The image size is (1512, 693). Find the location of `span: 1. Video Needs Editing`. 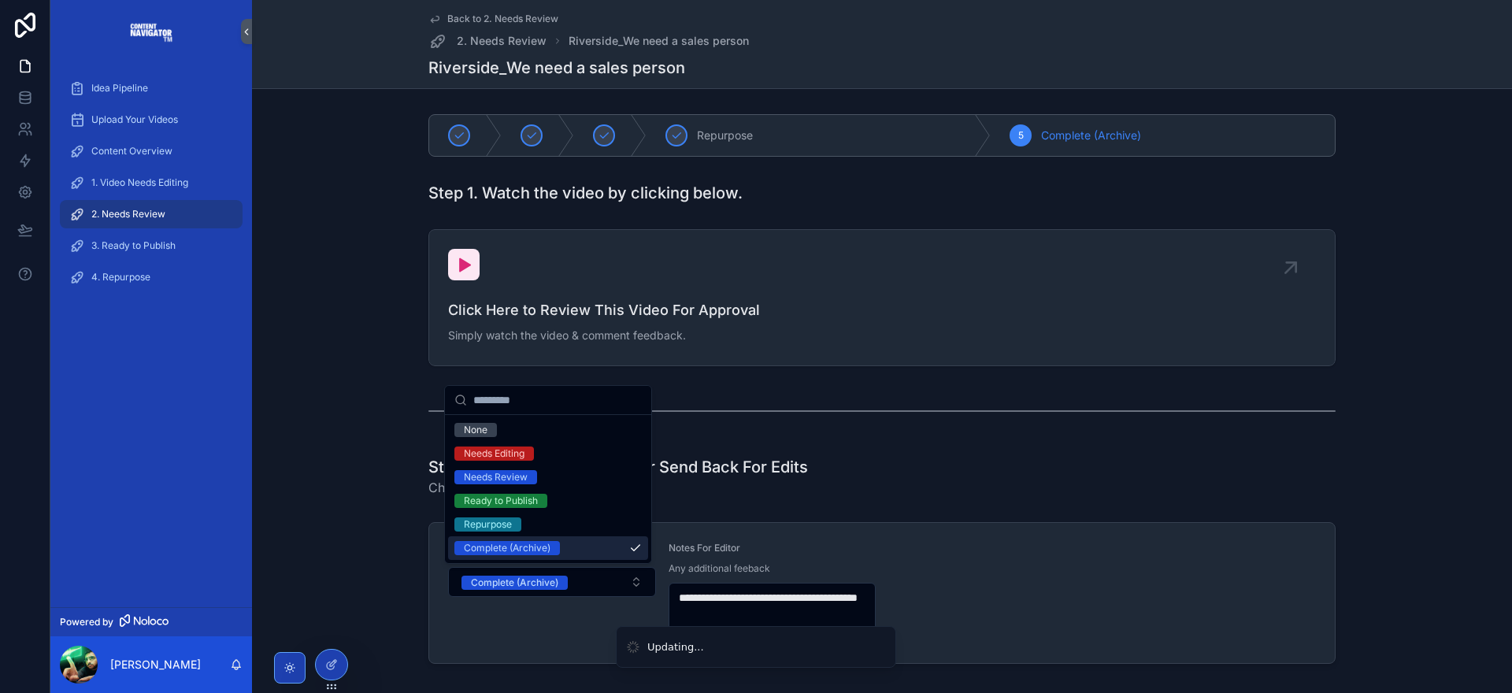

span: 1. Video Needs Editing is located at coordinates (139, 183).